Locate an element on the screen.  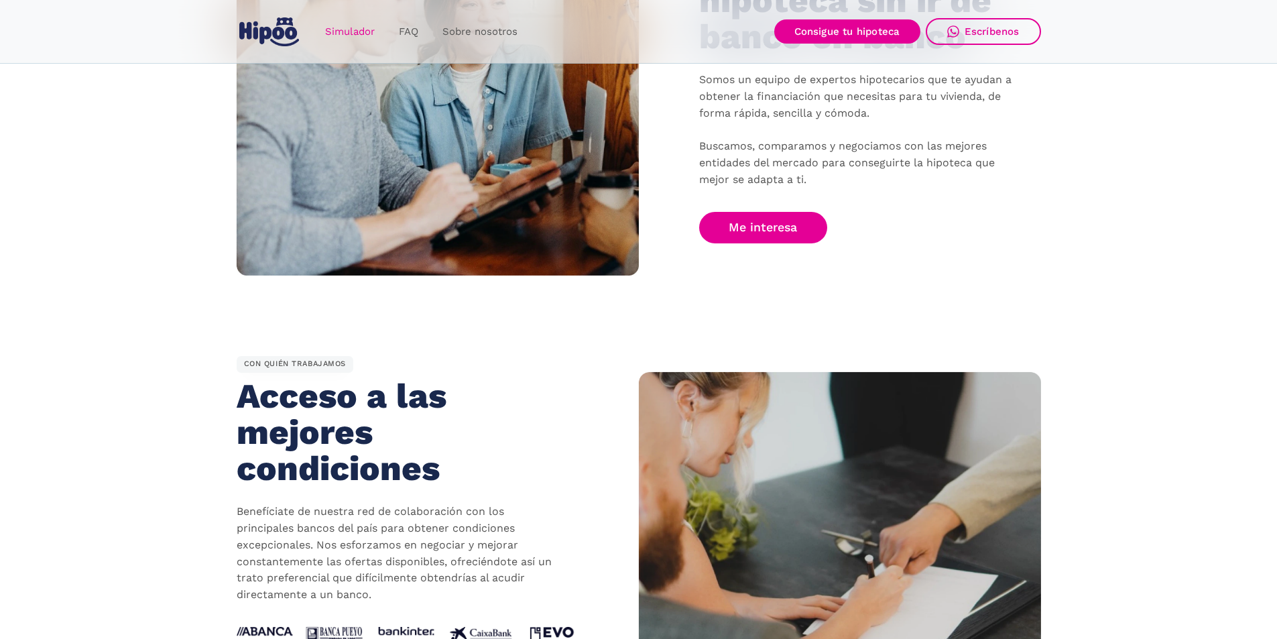
a: Simulador is located at coordinates (350, 32).